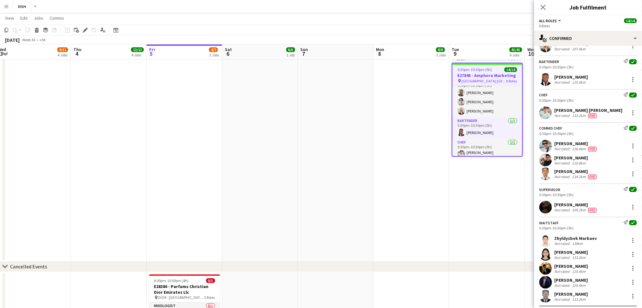  What do you see at coordinates (577, 243) in the screenshot?
I see `div: 139km` at bounding box center [577, 243].